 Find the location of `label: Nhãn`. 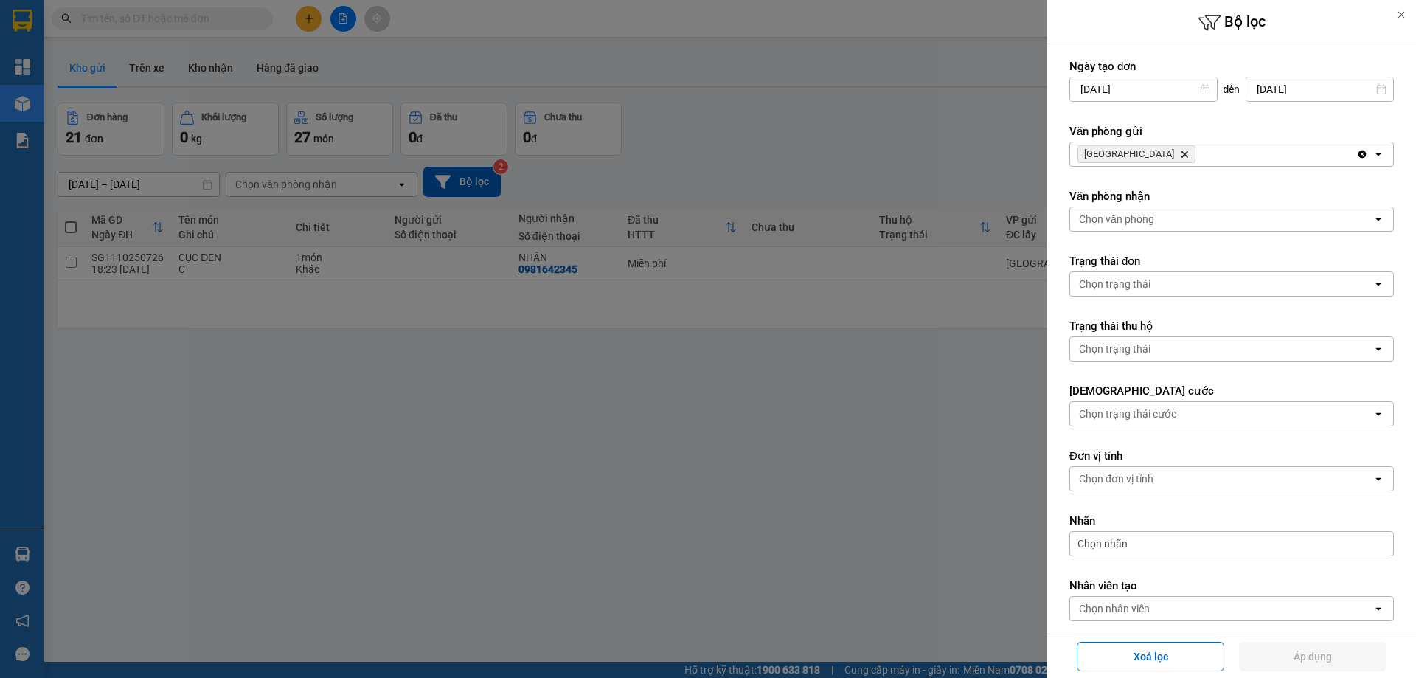

label: Nhãn is located at coordinates (1231, 521).